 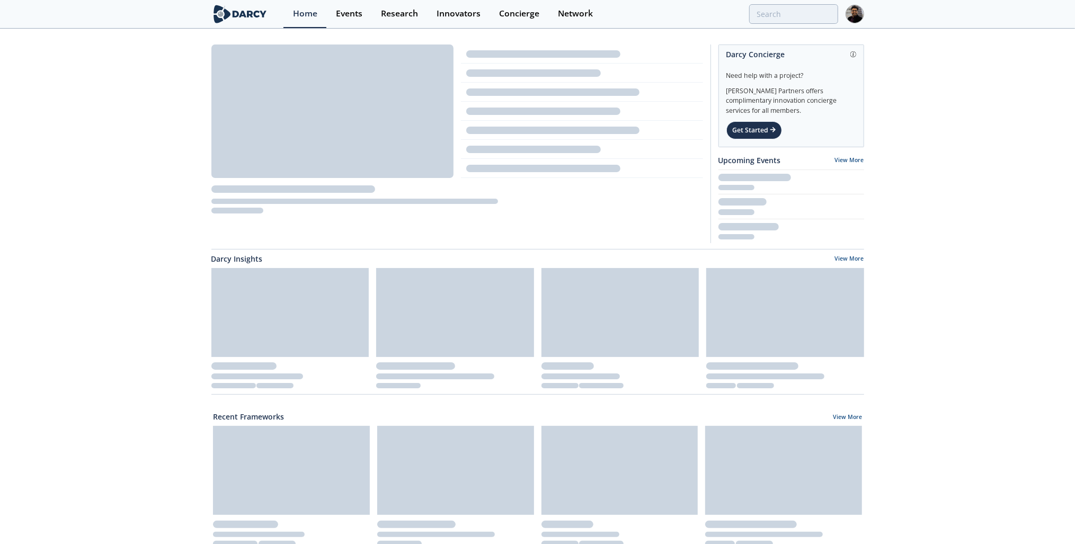 What do you see at coordinates (519, 14) in the screenshot?
I see `div: Concierge` at bounding box center [519, 14].